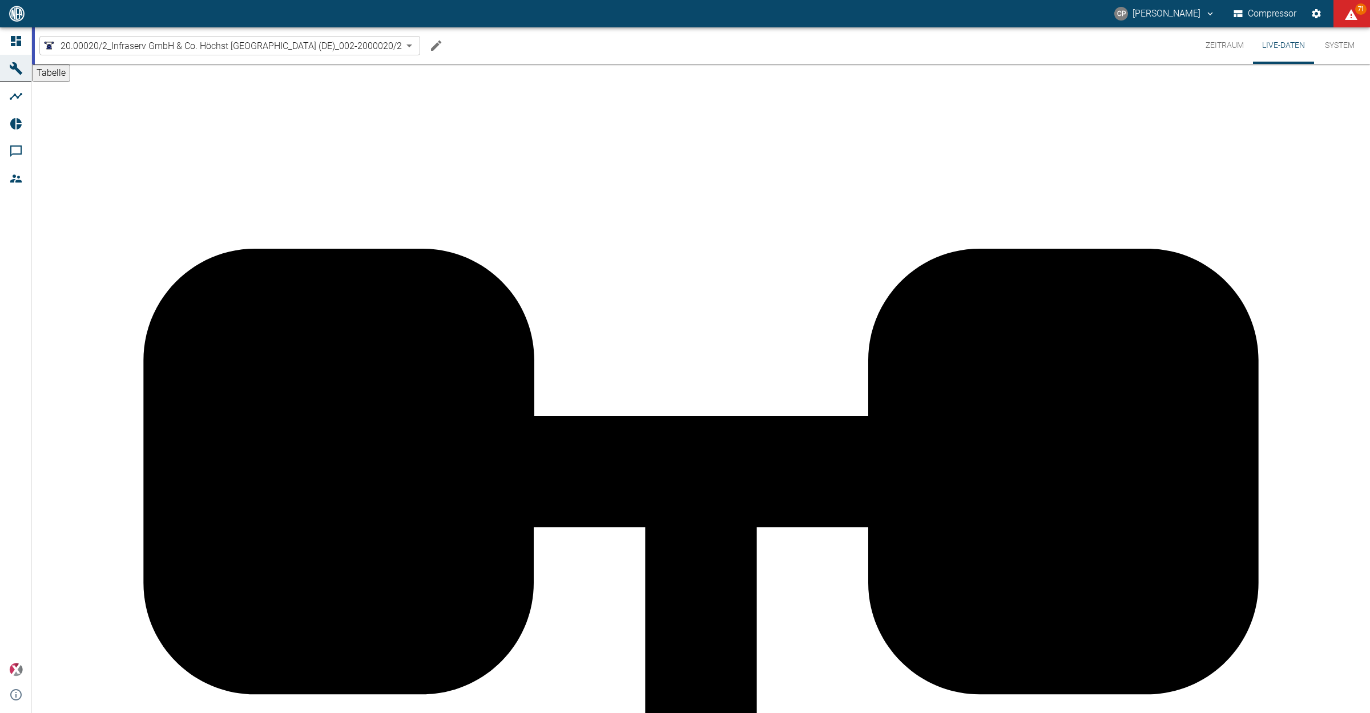 The image size is (1370, 713). Describe the element at coordinates (1224, 46) in the screenshot. I see `button: Zeitraum` at that location.